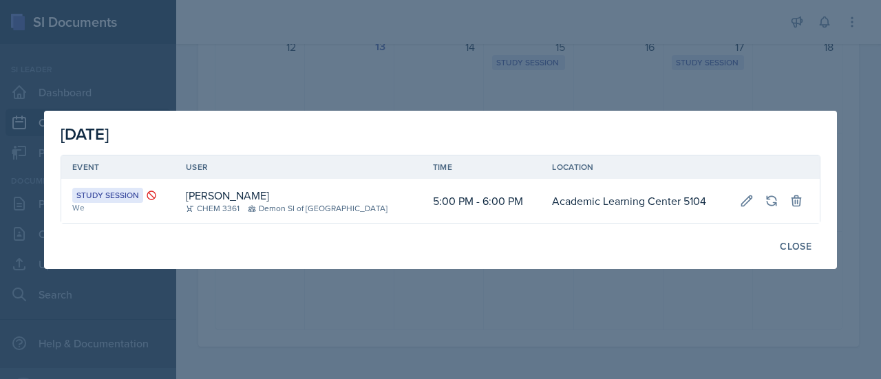 The height and width of the screenshot is (379, 881). I want to click on th: Time, so click(482, 167).